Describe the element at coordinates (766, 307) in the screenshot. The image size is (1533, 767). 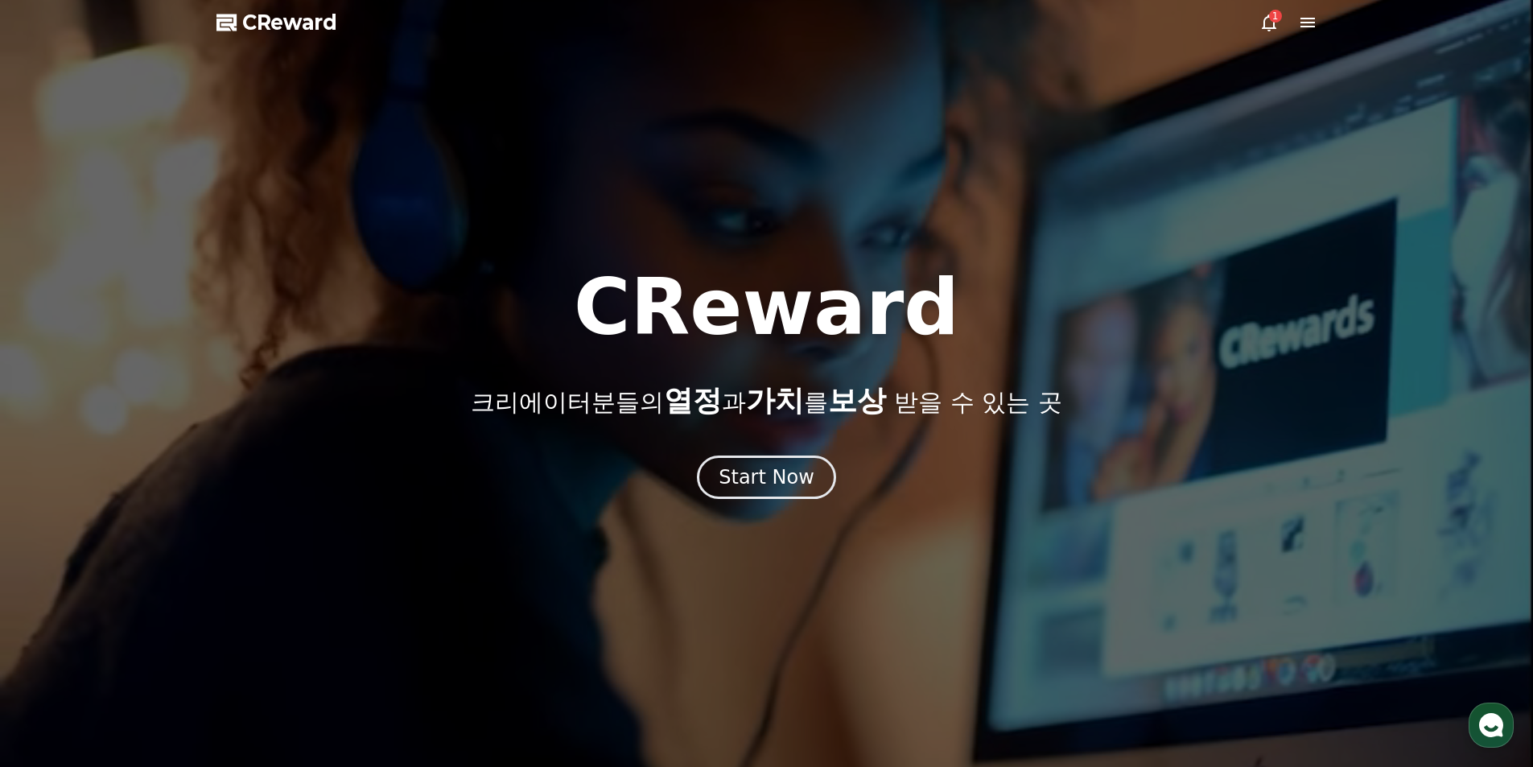
I see `h1: CReward` at that location.